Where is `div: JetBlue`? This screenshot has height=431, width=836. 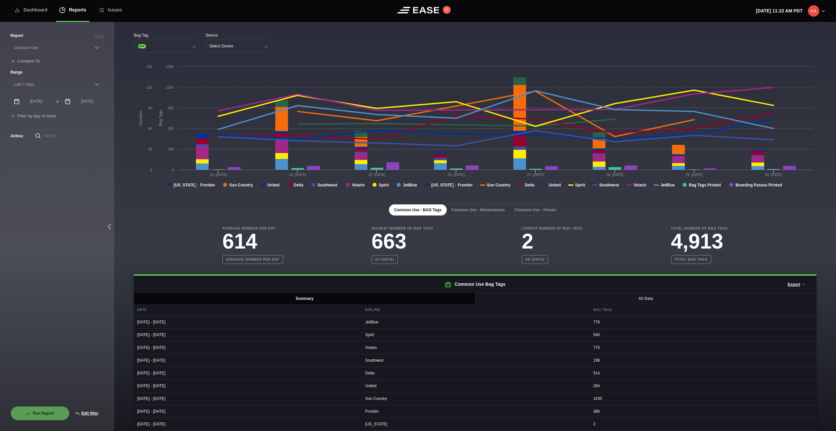 div: JetBlue is located at coordinates (475, 322).